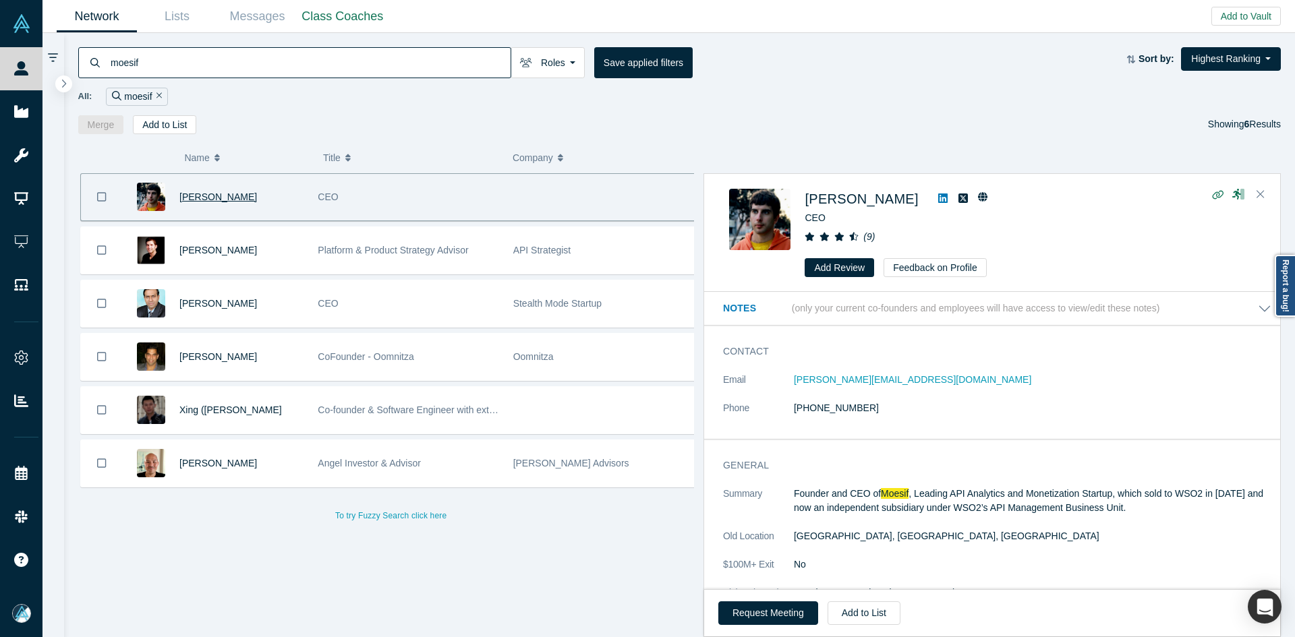  What do you see at coordinates (1262, 124) in the screenshot?
I see `span: Results` at bounding box center [1262, 124].